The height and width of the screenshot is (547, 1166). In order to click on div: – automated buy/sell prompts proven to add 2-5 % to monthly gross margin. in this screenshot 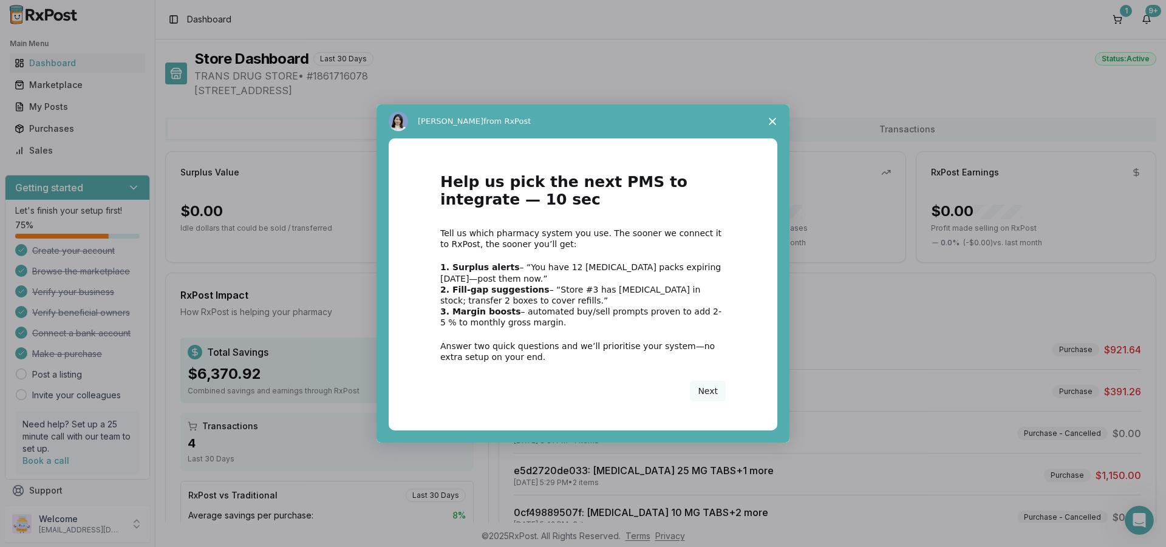, I will do `click(583, 317)`.